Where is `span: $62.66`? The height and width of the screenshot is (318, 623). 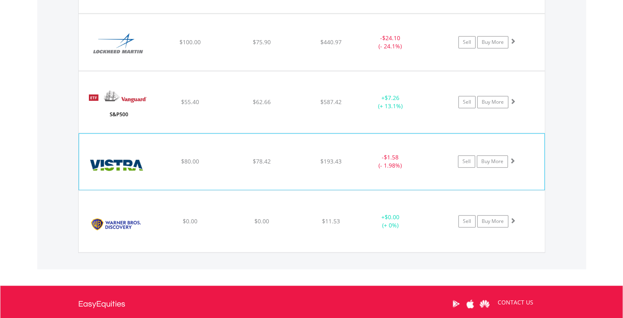 span: $62.66 is located at coordinates (262, 102).